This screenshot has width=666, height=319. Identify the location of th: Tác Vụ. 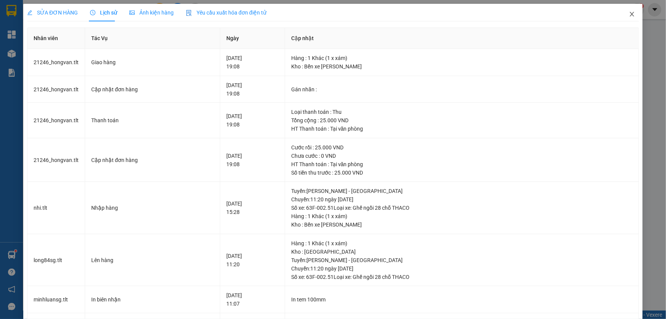
(153, 38).